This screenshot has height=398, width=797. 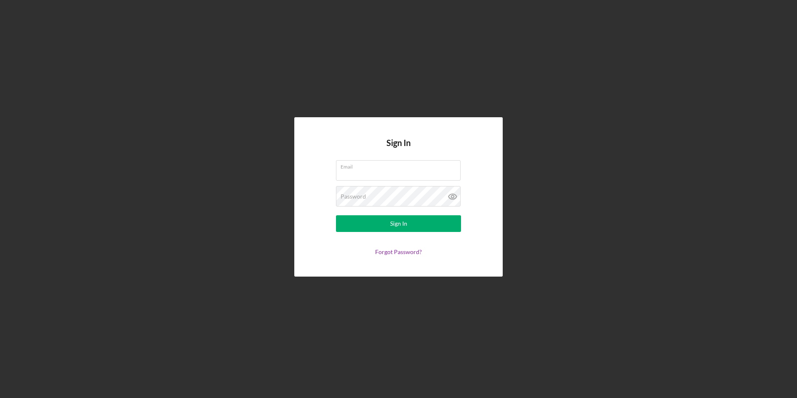 I want to click on div: Sign In, so click(x=398, y=223).